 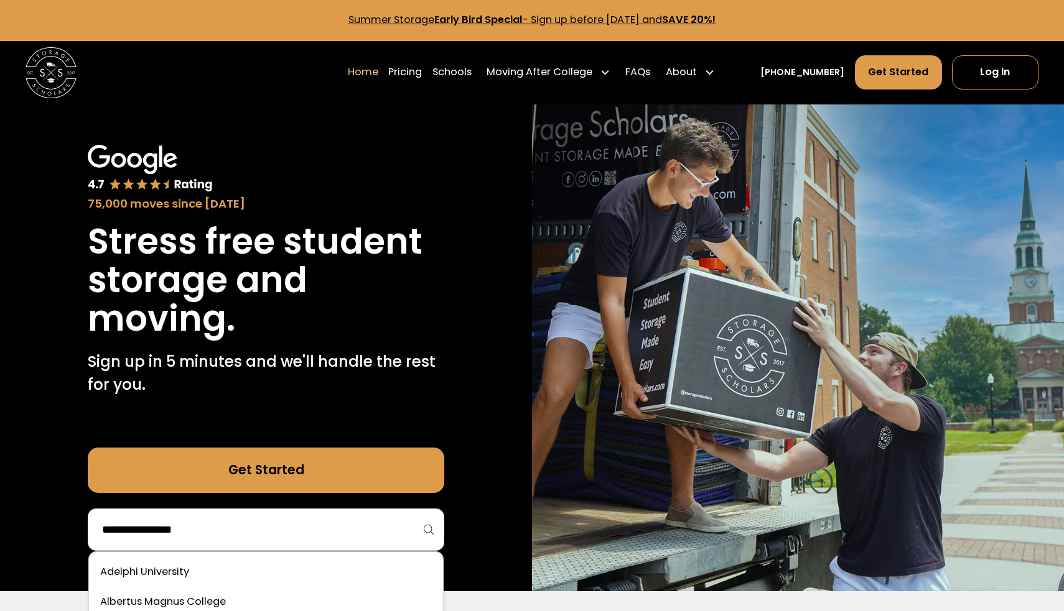 I want to click on a: FAQs, so click(x=638, y=72).